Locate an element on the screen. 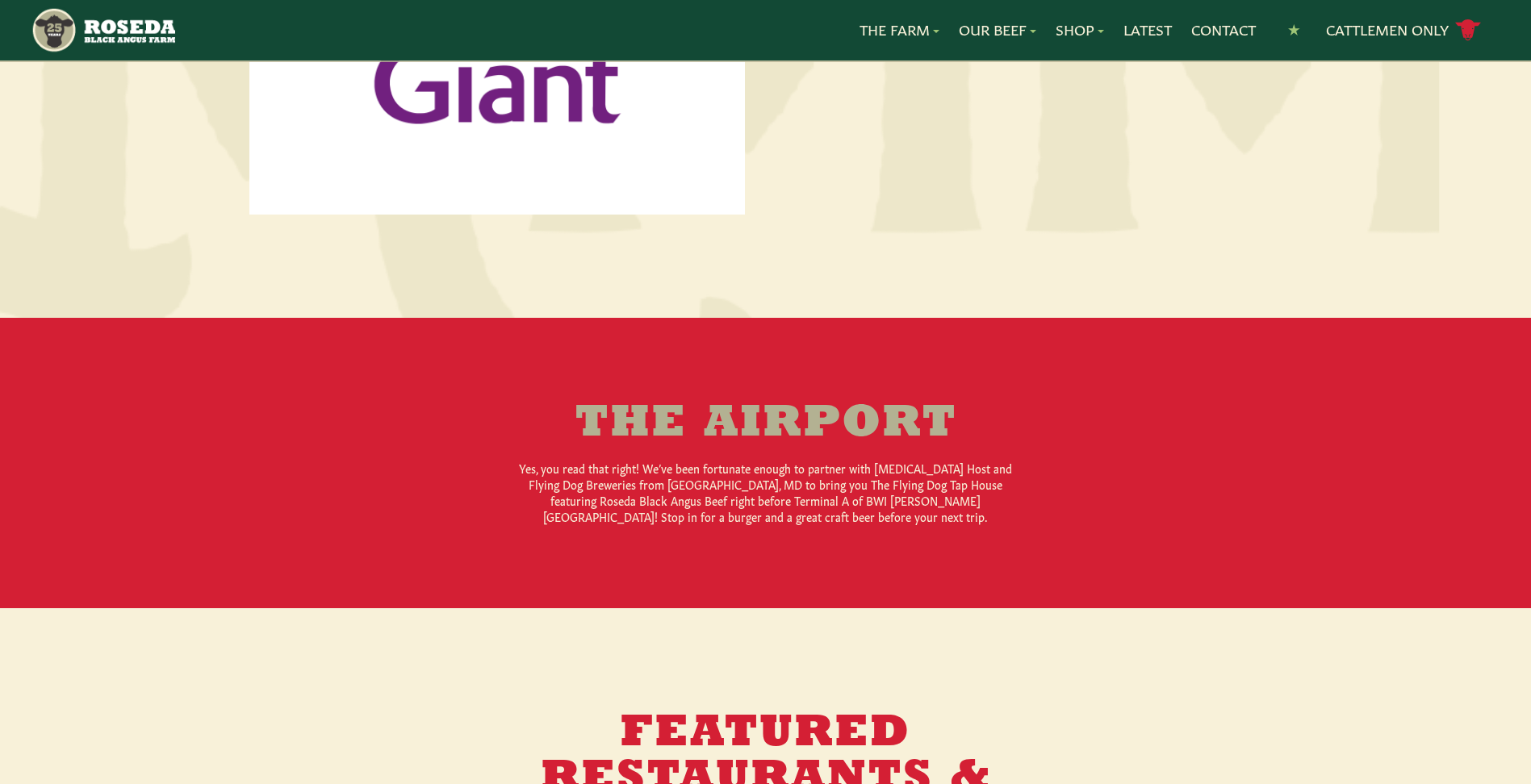  a: Our Beef is located at coordinates (998, 30).